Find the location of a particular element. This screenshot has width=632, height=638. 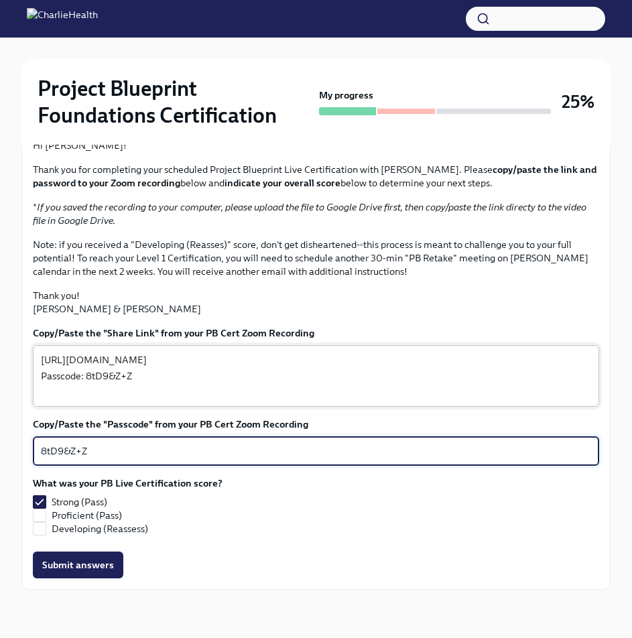

span: Developing (Reassess) is located at coordinates (100, 529).